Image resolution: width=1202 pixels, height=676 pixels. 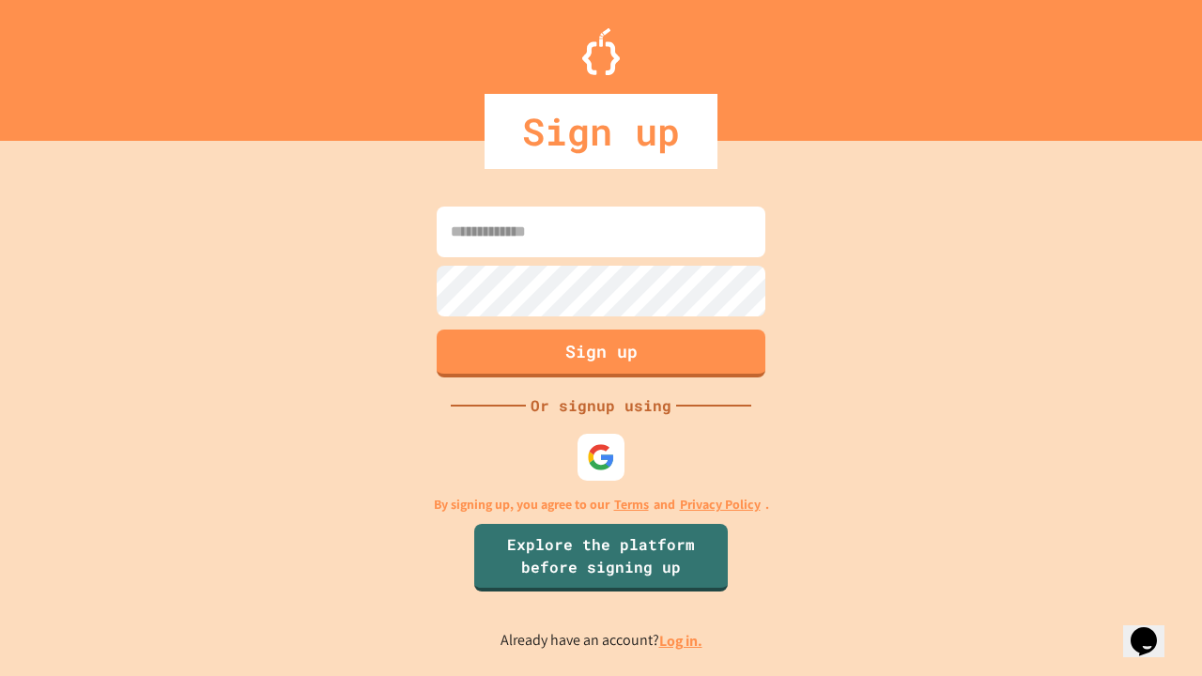 I want to click on div: Sign up, so click(x=601, y=132).